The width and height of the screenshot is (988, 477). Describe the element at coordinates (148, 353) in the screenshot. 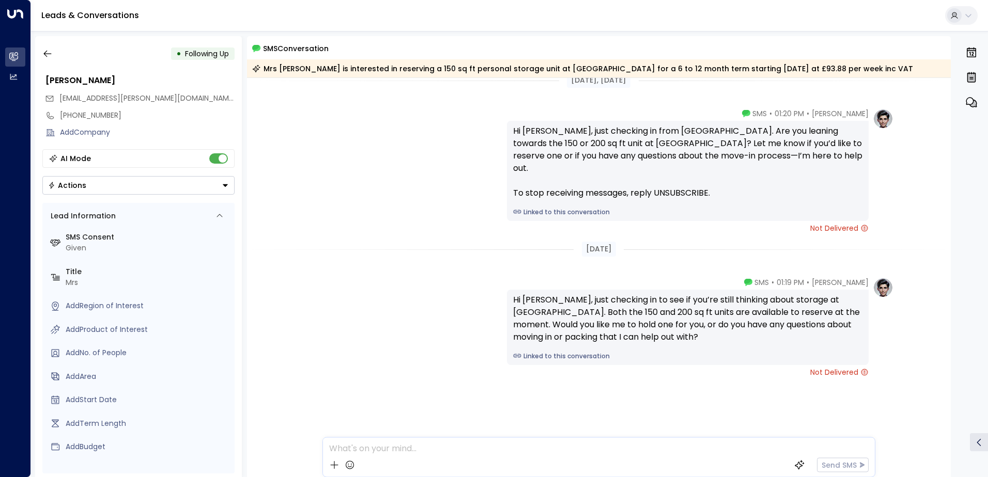

I see `div: AddNo. of People` at that location.